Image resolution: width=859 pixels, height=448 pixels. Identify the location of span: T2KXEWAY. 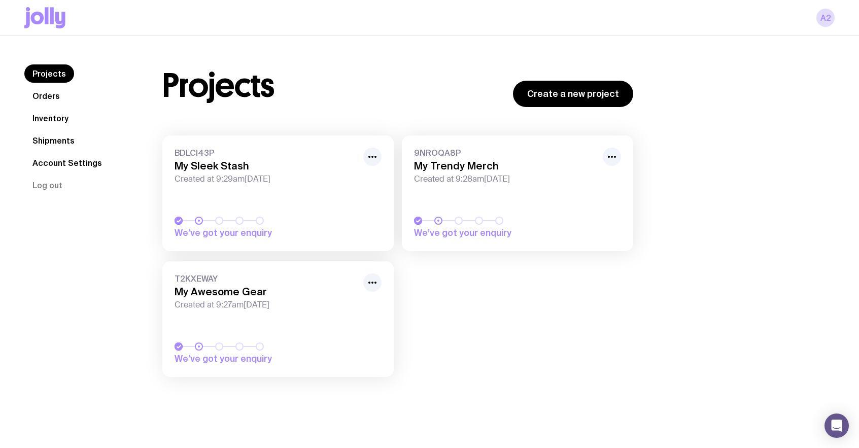
(266, 279).